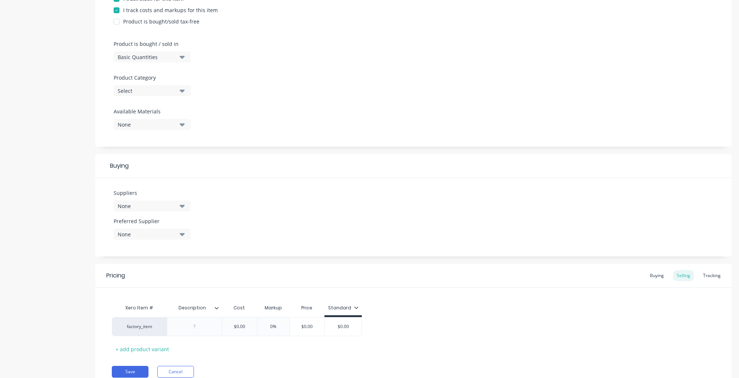 This screenshot has width=739, height=378. What do you see at coordinates (171, 10) in the screenshot?
I see `div: I track costs and markups for this item` at bounding box center [171, 10].